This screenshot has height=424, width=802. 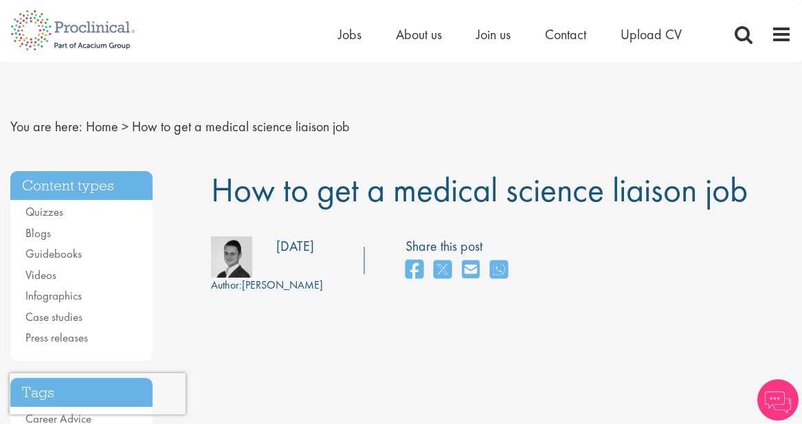 I want to click on span: You are here:, so click(x=46, y=126).